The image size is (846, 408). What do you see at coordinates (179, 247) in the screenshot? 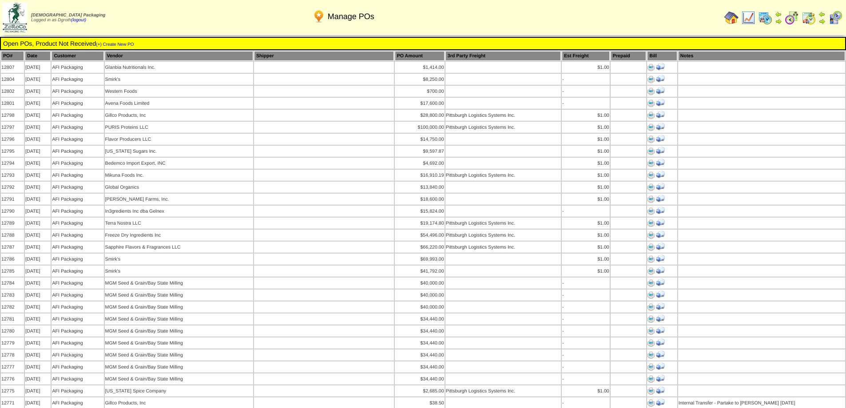
I see `td: Sapphire Flavors & Fragrances LLC` at bounding box center [179, 247].